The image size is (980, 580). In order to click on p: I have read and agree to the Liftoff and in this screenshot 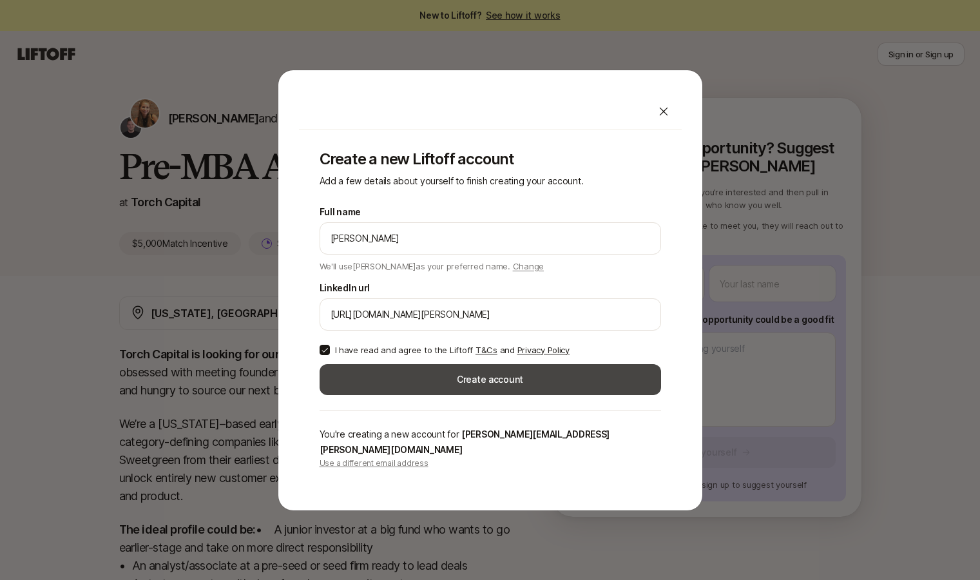, I will do `click(452, 350)`.